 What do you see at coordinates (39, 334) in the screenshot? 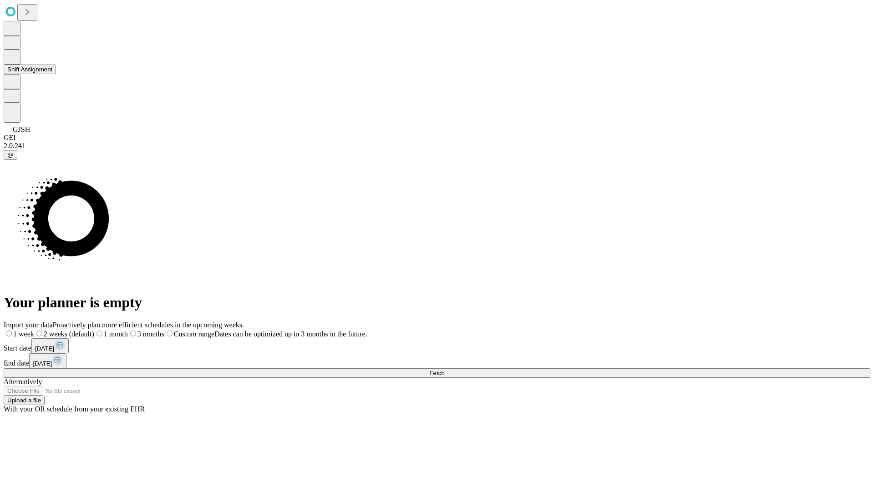
I see `input: 2 weeks (default)` at bounding box center [39, 334].